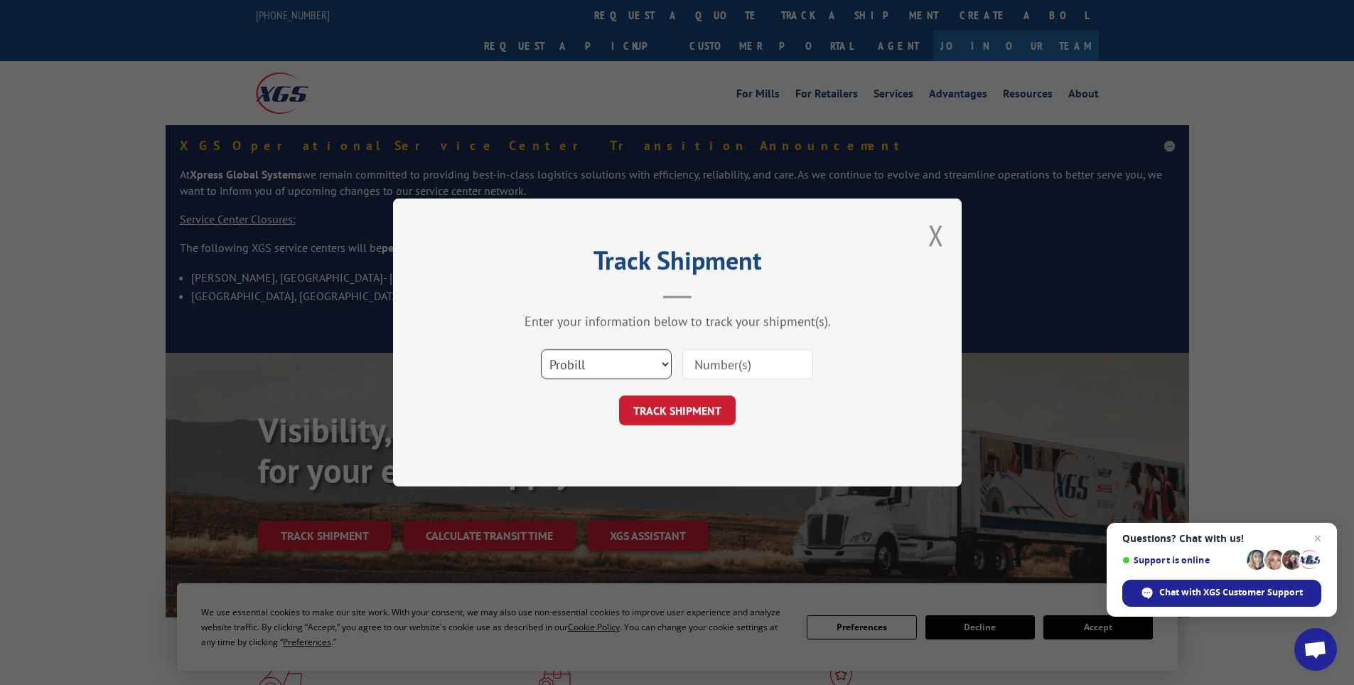 This screenshot has width=1354, height=685. I want to click on a: Open chat, so click(1316, 649).